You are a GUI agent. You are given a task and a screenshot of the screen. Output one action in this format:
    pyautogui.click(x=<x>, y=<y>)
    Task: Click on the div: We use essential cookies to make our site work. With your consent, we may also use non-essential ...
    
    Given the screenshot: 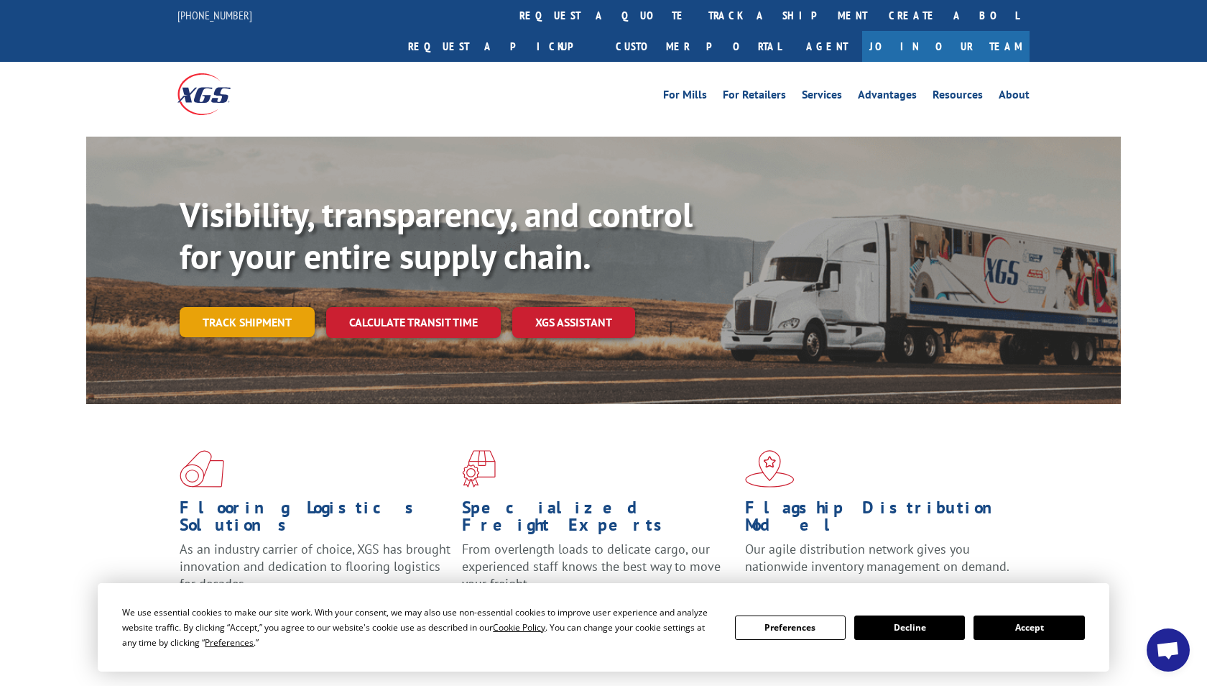 What is the action you would take?
    pyautogui.click(x=420, y=627)
    